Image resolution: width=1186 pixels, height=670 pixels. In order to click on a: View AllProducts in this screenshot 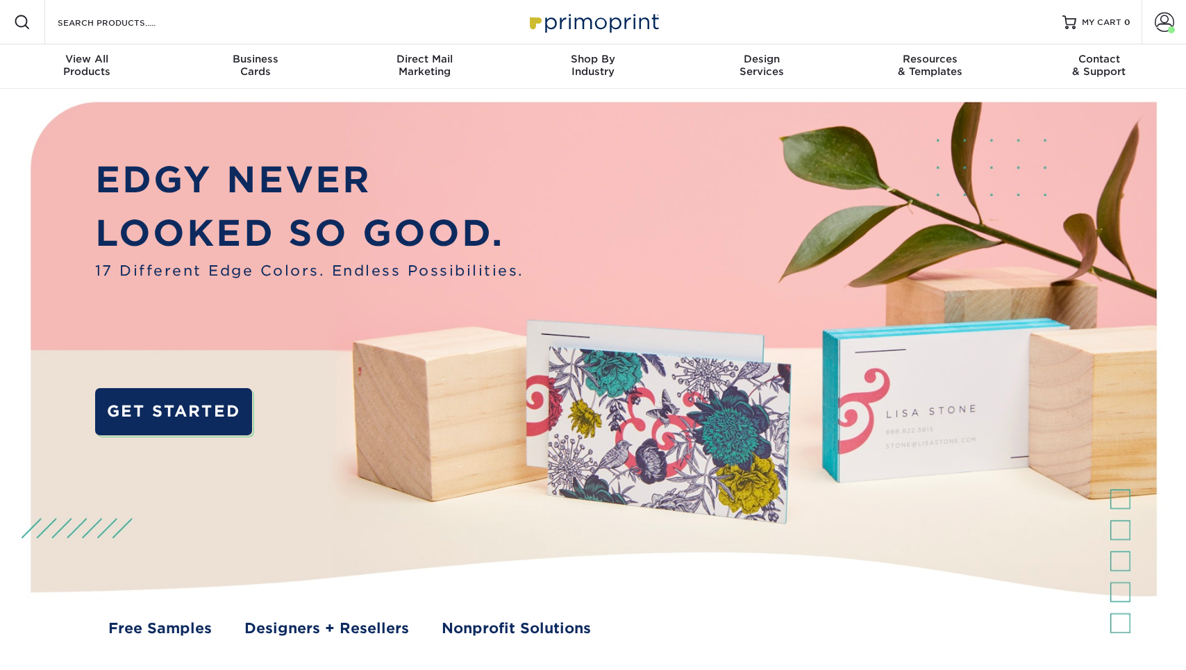, I will do `click(87, 67)`.